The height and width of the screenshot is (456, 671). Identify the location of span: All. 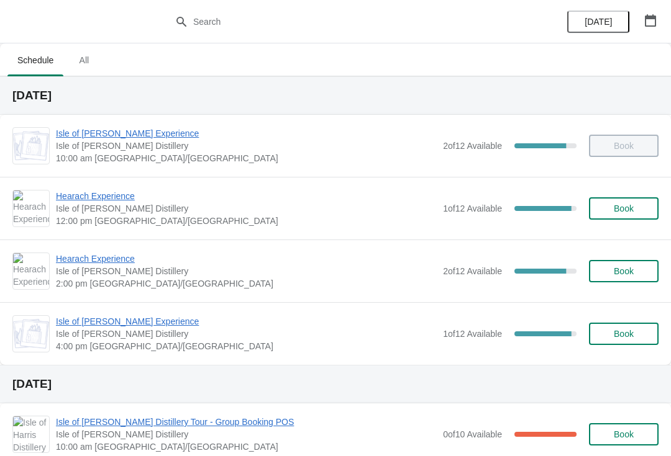
(84, 60).